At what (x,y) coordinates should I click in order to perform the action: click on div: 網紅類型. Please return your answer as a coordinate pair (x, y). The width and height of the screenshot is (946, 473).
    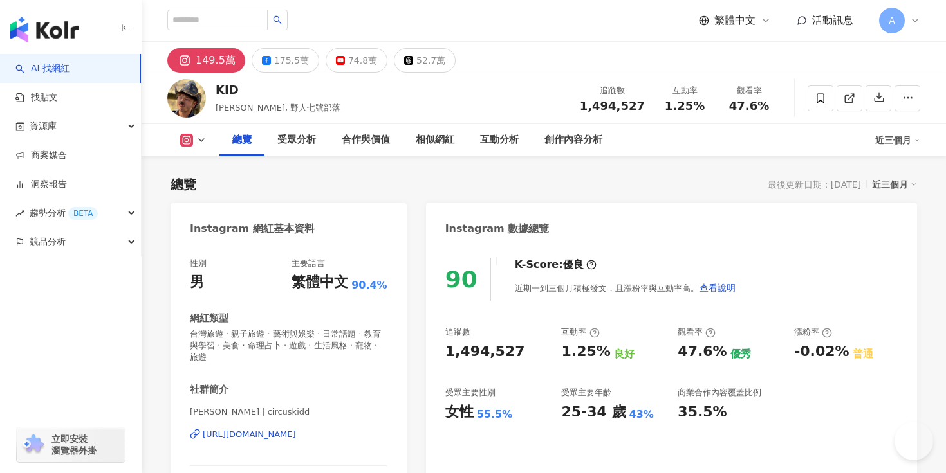
    Looking at the image, I should click on (209, 318).